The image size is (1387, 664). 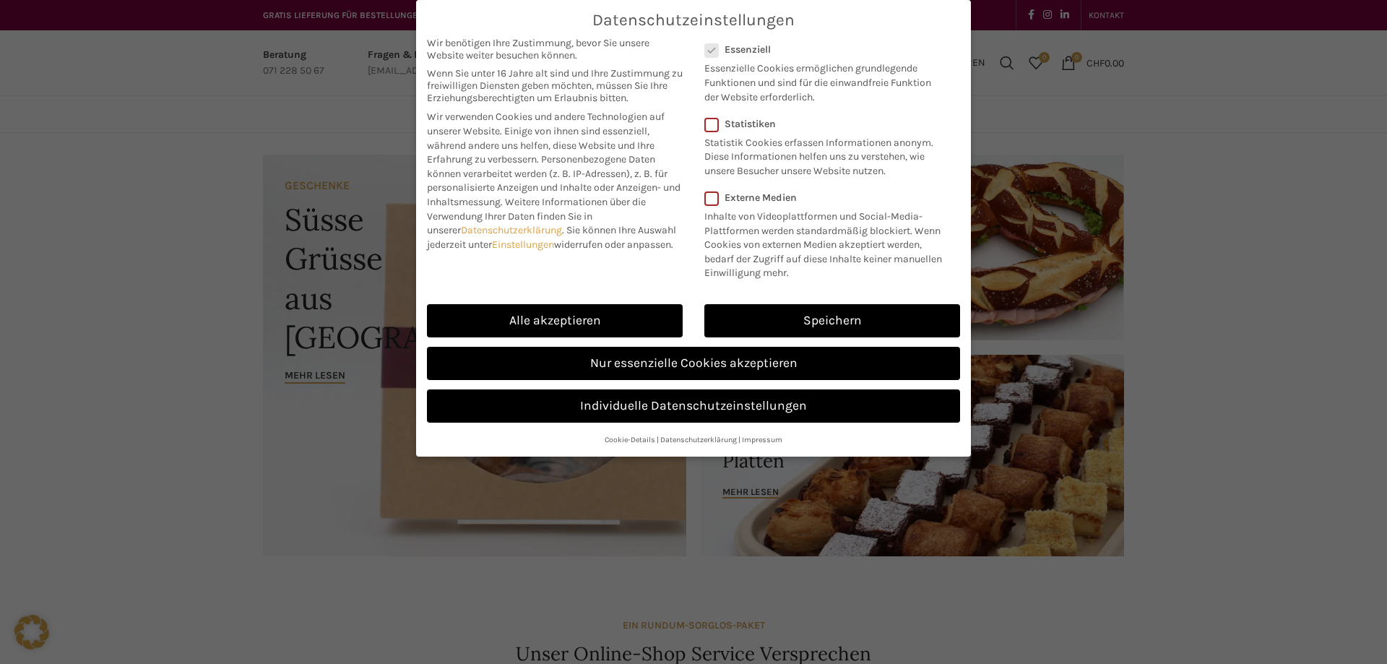 What do you see at coordinates (536, 216) in the screenshot?
I see `span: Weitere Informationen über die Verwendung Ihrer Daten finden Sie in unserer .` at bounding box center [536, 216].